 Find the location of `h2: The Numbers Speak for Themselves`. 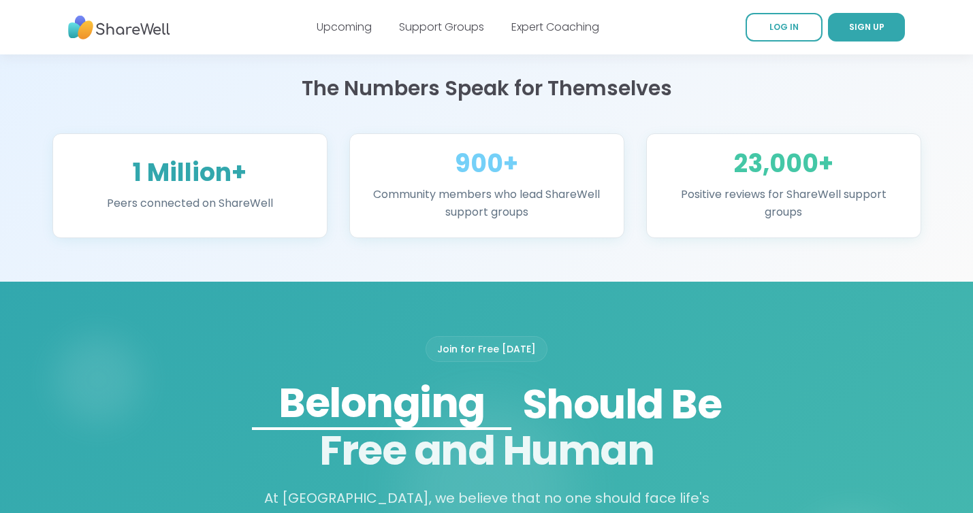

h2: The Numbers Speak for Themselves is located at coordinates (487, 88).